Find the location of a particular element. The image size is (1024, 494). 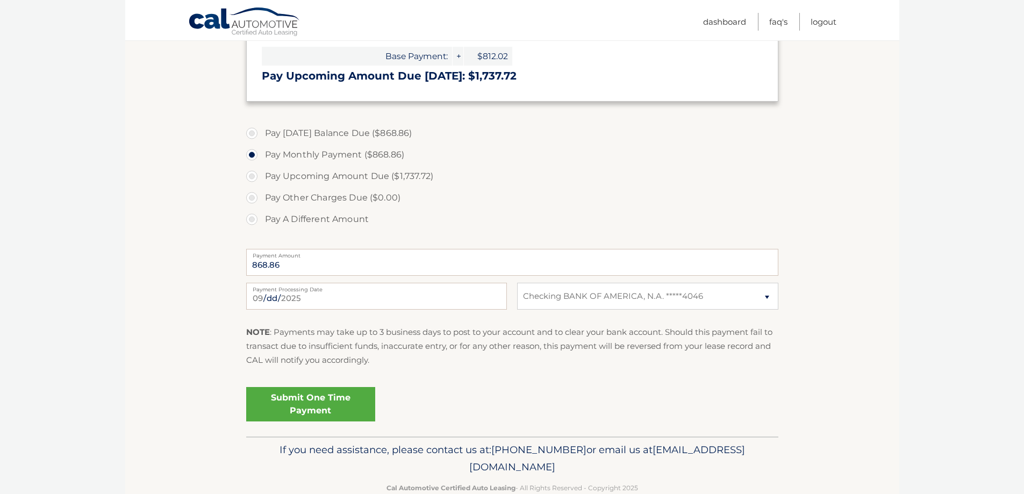

input: Payment Date is located at coordinates (376, 296).